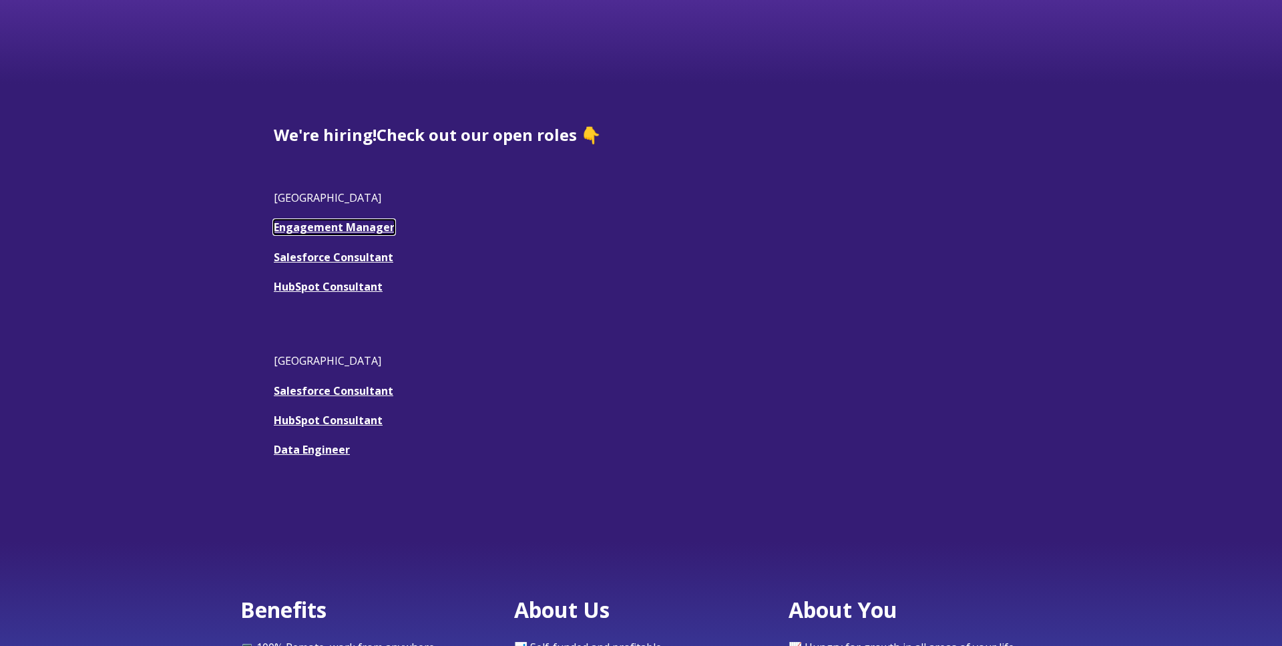 Image resolution: width=1282 pixels, height=646 pixels. Describe the element at coordinates (843, 609) in the screenshot. I see `span: About You` at that location.